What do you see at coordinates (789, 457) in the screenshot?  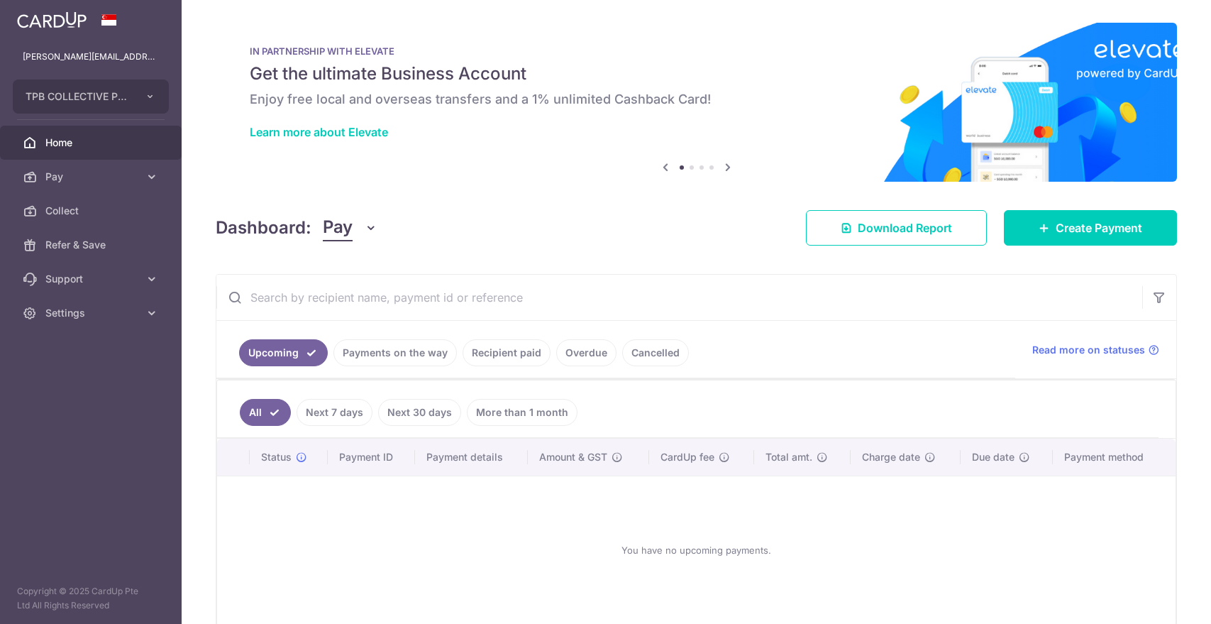 I see `span: Total amt.` at bounding box center [789, 457].